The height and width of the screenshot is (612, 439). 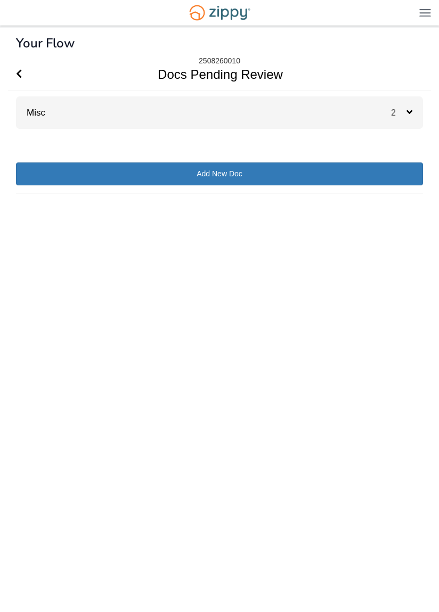 What do you see at coordinates (399, 112) in the screenshot?
I see `span: 2` at bounding box center [399, 112].